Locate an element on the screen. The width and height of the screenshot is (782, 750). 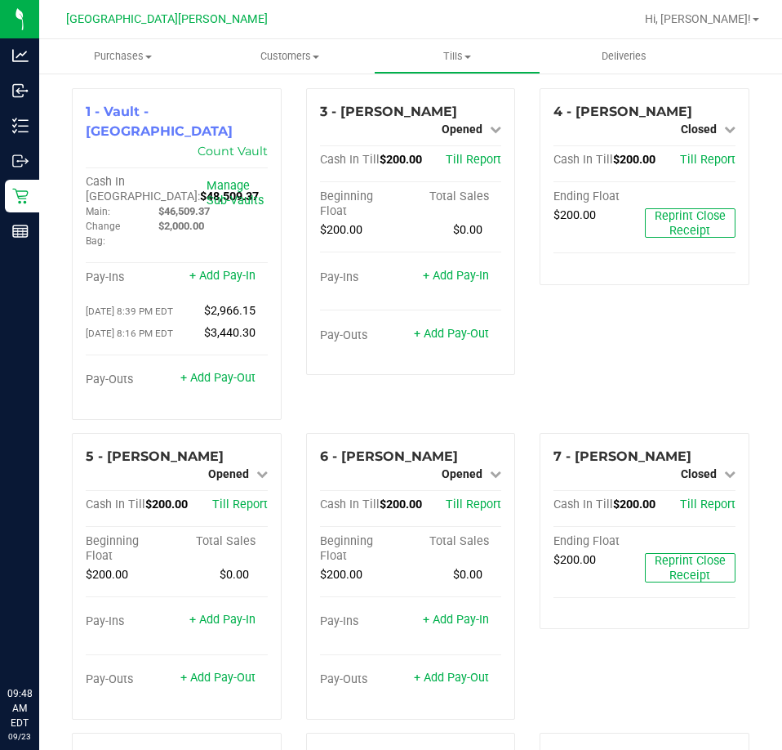
inline-svg: Outbound is located at coordinates (20, 161).